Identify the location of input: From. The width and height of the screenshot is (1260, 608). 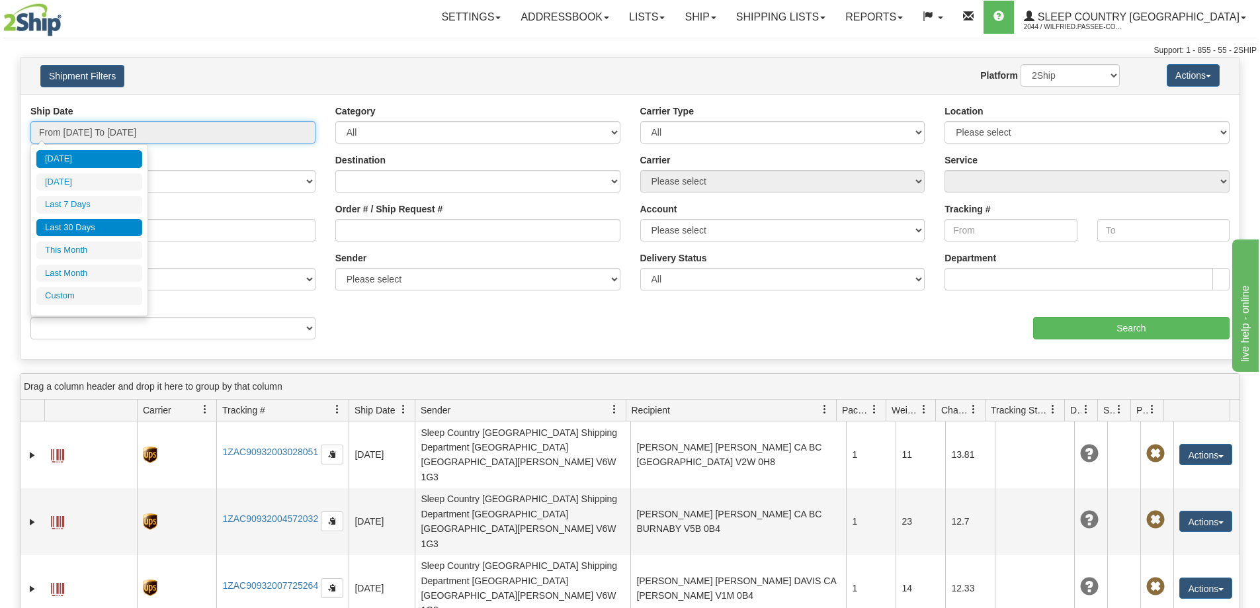
(1010, 230).